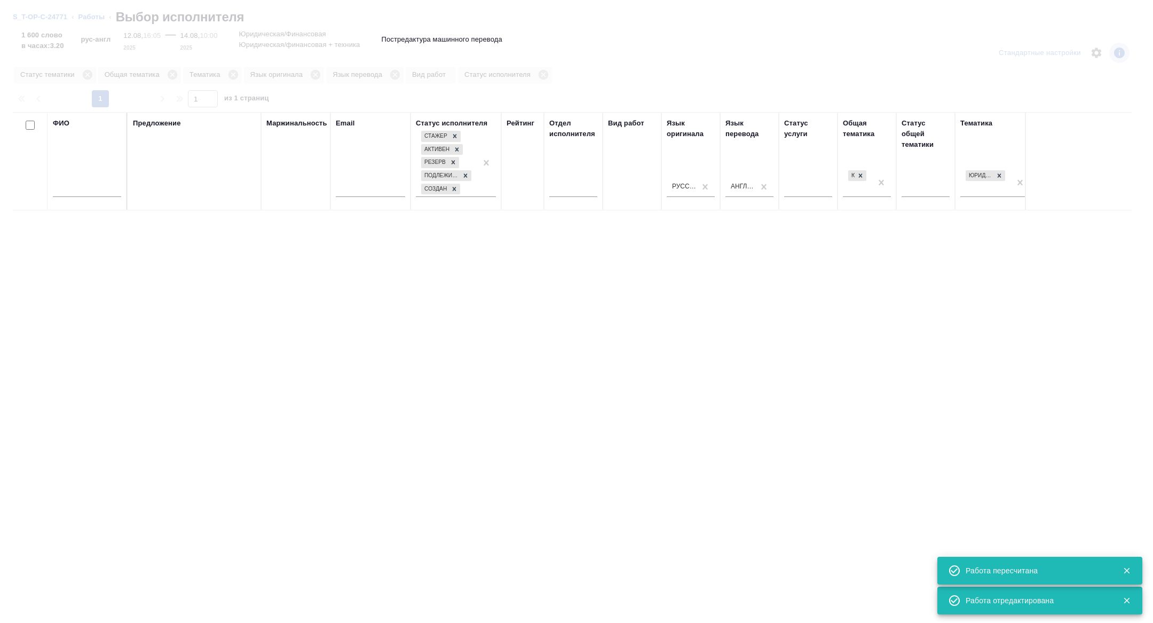  I want to click on div: Стажер, so click(435, 136).